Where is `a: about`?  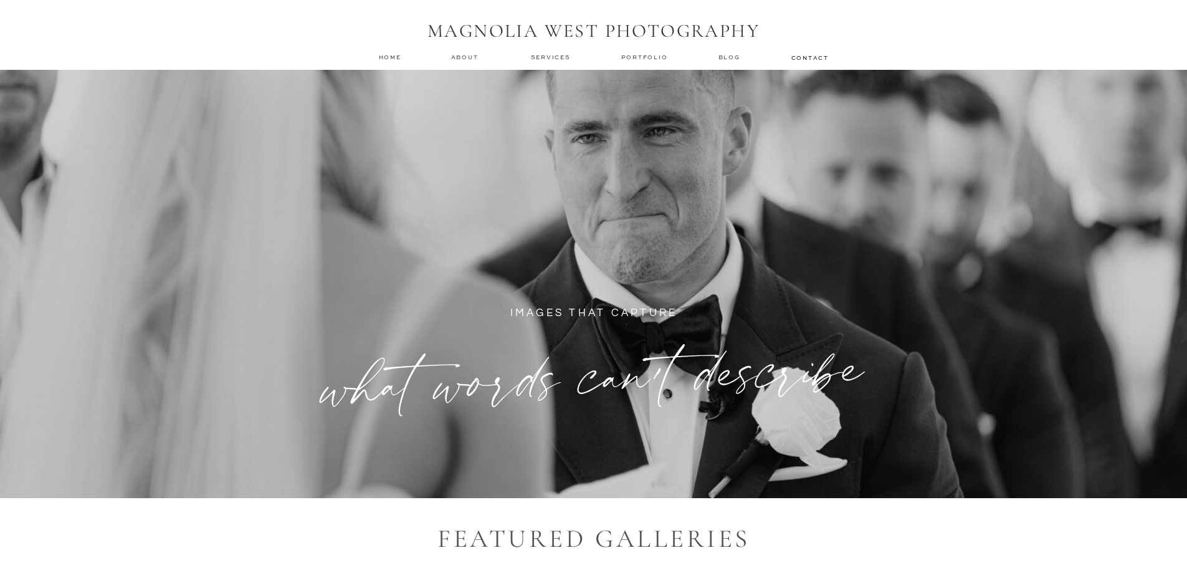 a: about is located at coordinates (467, 57).